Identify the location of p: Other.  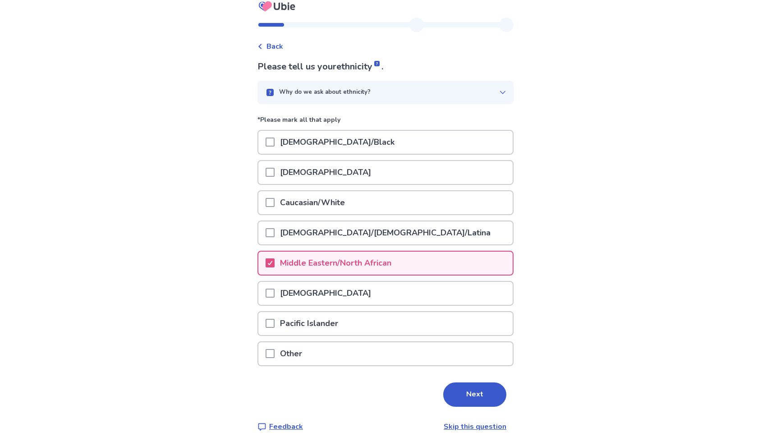
(291, 354).